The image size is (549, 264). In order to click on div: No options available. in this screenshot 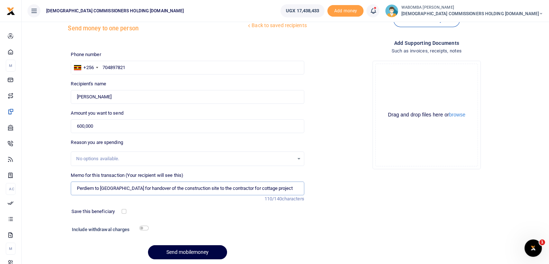, I will do `click(185, 159)`.